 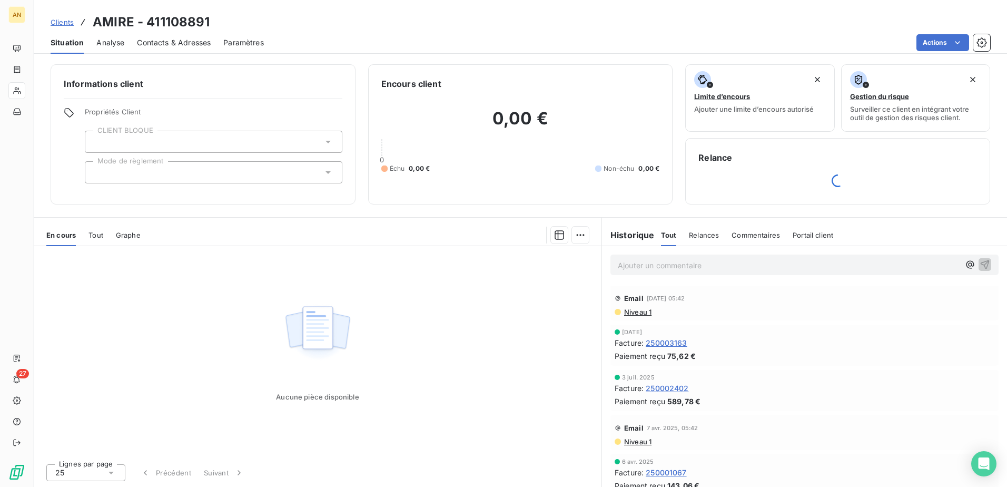 I want to click on span: Surveiller ce client en intégrant votre outil de gestion des risques client., so click(x=916, y=113).